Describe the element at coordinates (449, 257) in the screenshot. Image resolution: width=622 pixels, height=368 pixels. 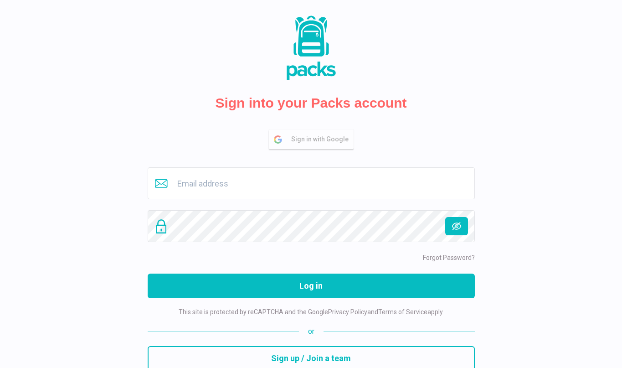
I see `a: Forgot Password?` at that location.